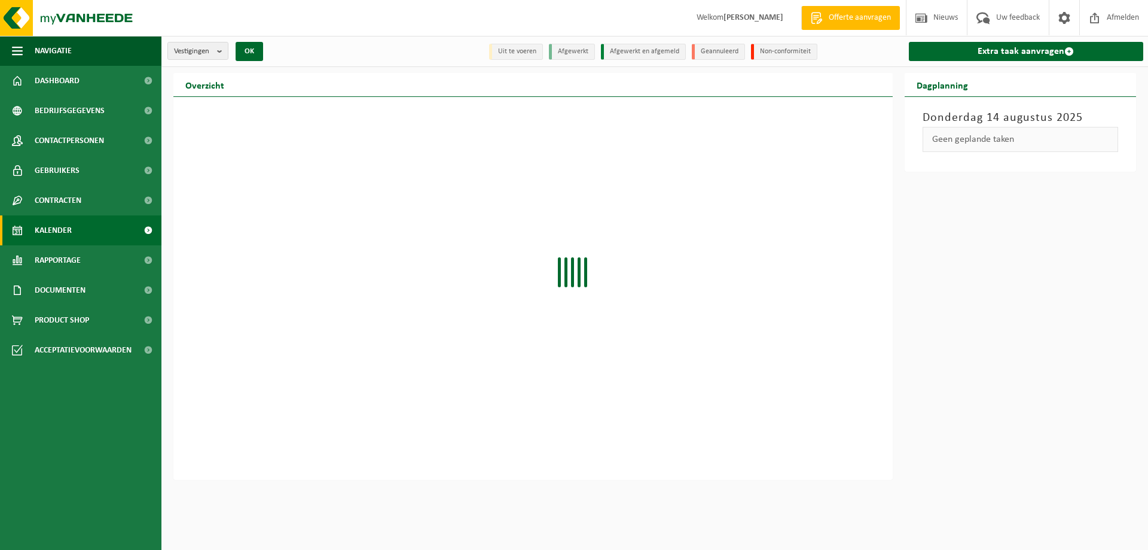 The width and height of the screenshot is (1148, 550). I want to click on span: Navigatie, so click(53, 51).